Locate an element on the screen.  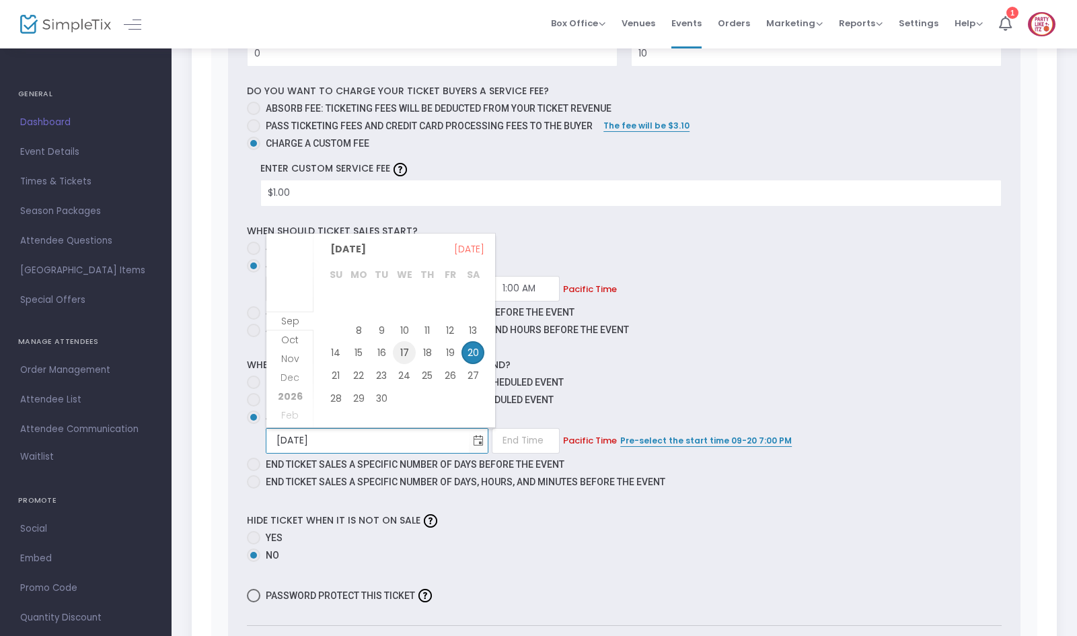
span: Event Details is located at coordinates (85, 152).